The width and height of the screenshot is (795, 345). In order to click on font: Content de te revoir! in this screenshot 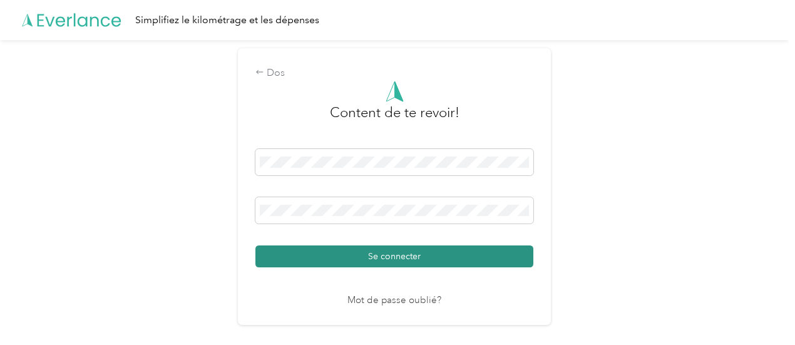, I will do `click(394, 112)`.